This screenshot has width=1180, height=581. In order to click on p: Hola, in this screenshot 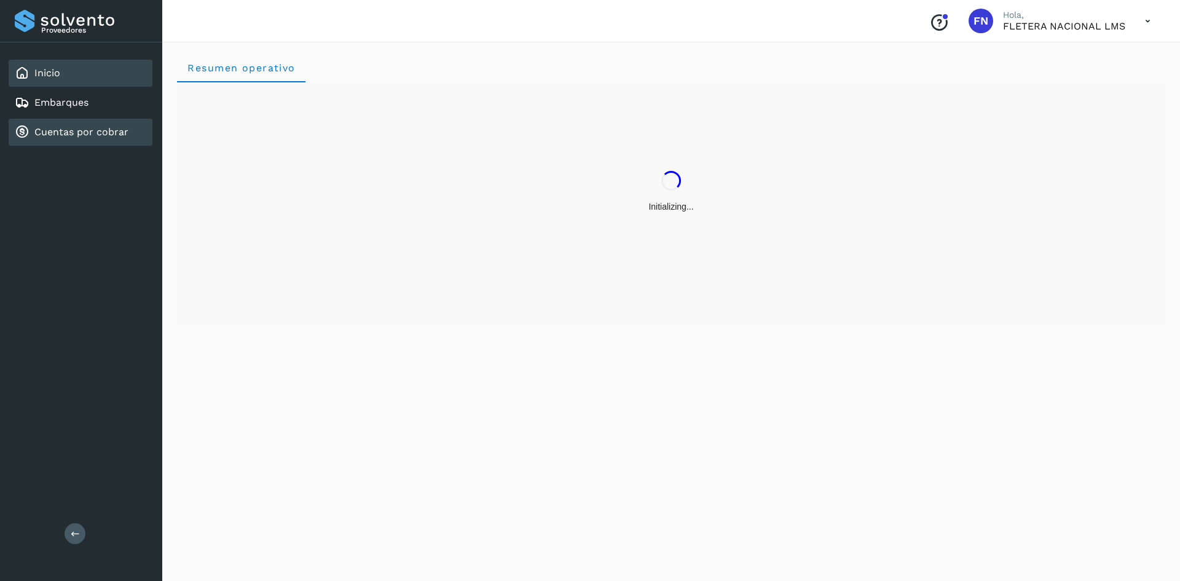, I will do `click(1064, 15)`.